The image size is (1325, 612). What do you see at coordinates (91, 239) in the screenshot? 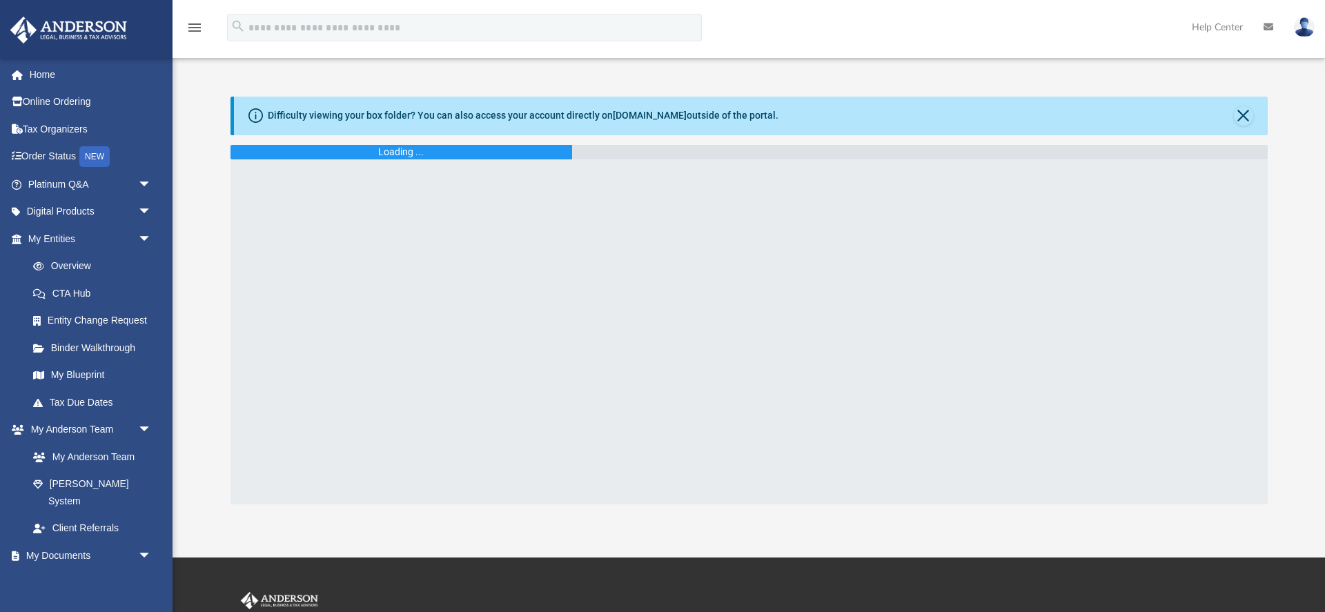
I see `a: My Entitiesarrow_drop_down` at bounding box center [91, 239].